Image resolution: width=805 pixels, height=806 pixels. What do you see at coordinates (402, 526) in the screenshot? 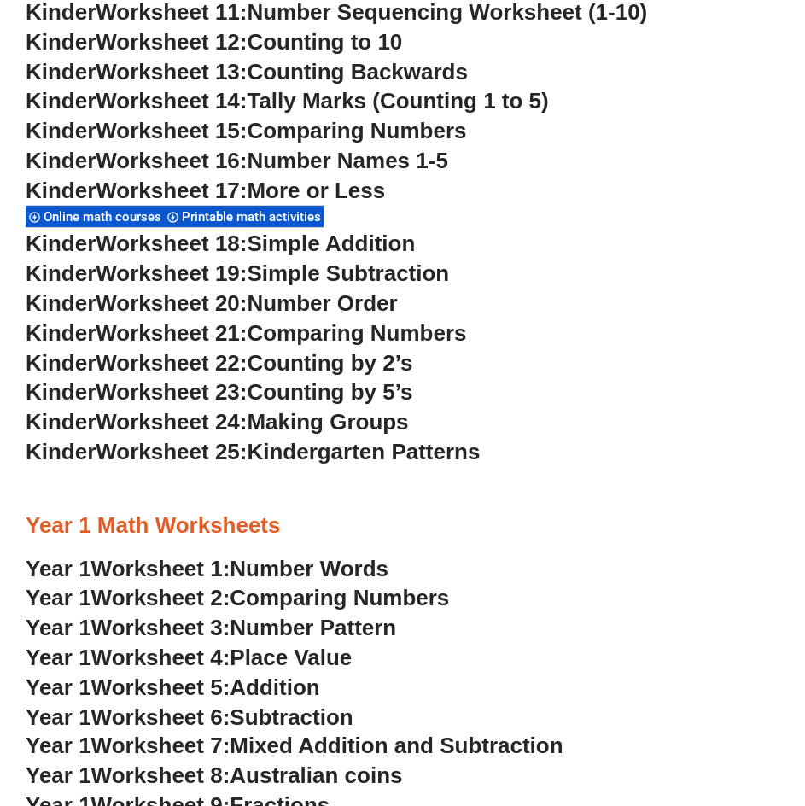
I see `h3: Year 1 Math Worksheets` at bounding box center [402, 526].